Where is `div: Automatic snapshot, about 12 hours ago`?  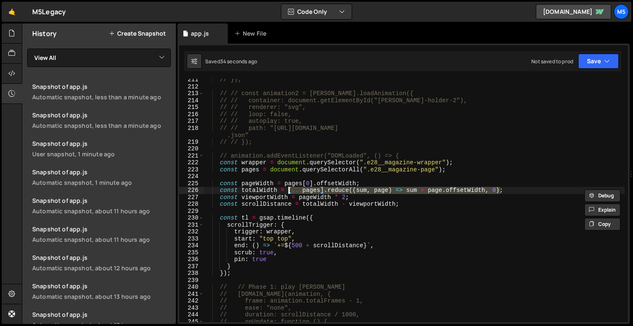
div: Automatic snapshot, about 12 hours ago is located at coordinates (101, 267).